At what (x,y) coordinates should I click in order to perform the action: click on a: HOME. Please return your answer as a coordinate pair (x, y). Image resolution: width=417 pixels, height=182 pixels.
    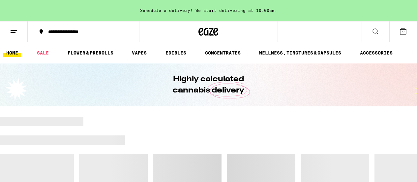
    Looking at the image, I should click on (12, 53).